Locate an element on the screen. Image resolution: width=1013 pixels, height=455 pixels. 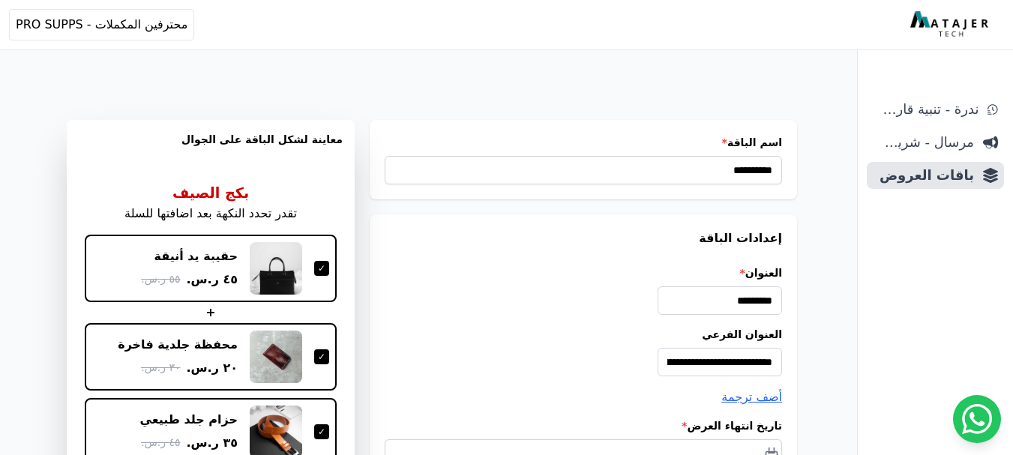
button: أضف ترجمة is located at coordinates (752, 398).